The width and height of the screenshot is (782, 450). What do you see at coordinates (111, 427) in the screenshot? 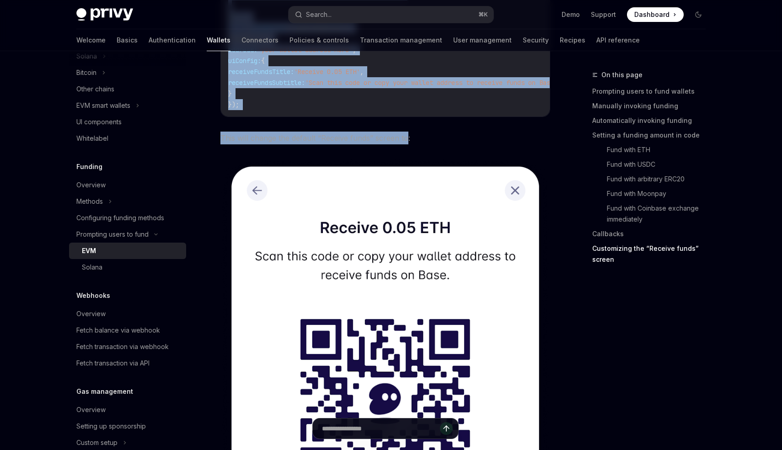
I see `div: Setting up sponsorship` at bounding box center [111, 427].